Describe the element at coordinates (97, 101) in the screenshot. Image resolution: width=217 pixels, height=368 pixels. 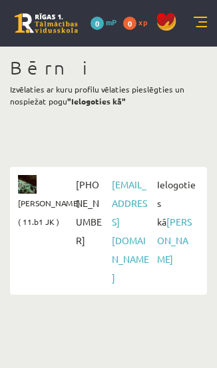
I see `b: "Ielogoties kā"` at that location.